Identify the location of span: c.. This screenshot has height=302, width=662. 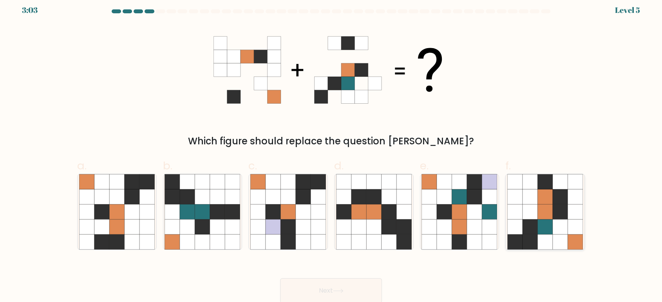
(253, 166).